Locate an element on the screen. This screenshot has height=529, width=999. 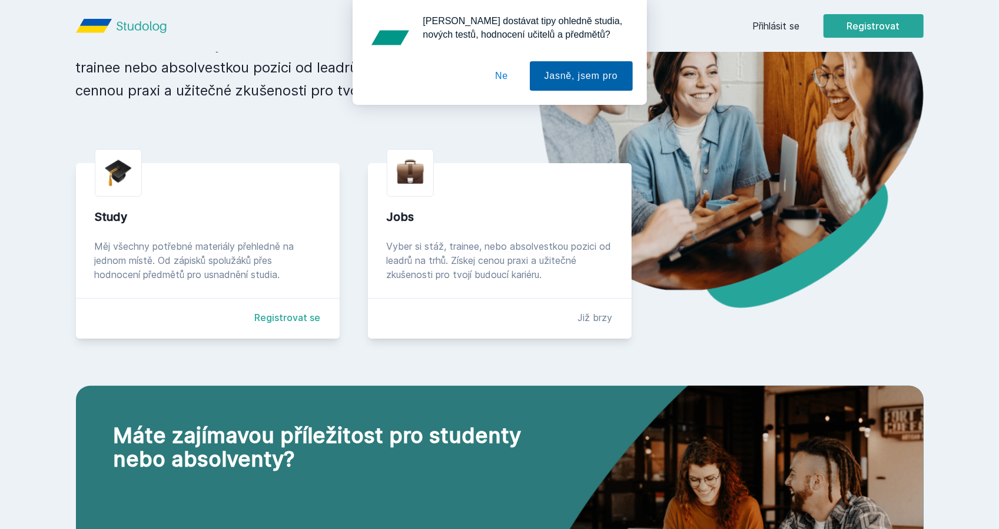
div: Jobs is located at coordinates (500, 217).